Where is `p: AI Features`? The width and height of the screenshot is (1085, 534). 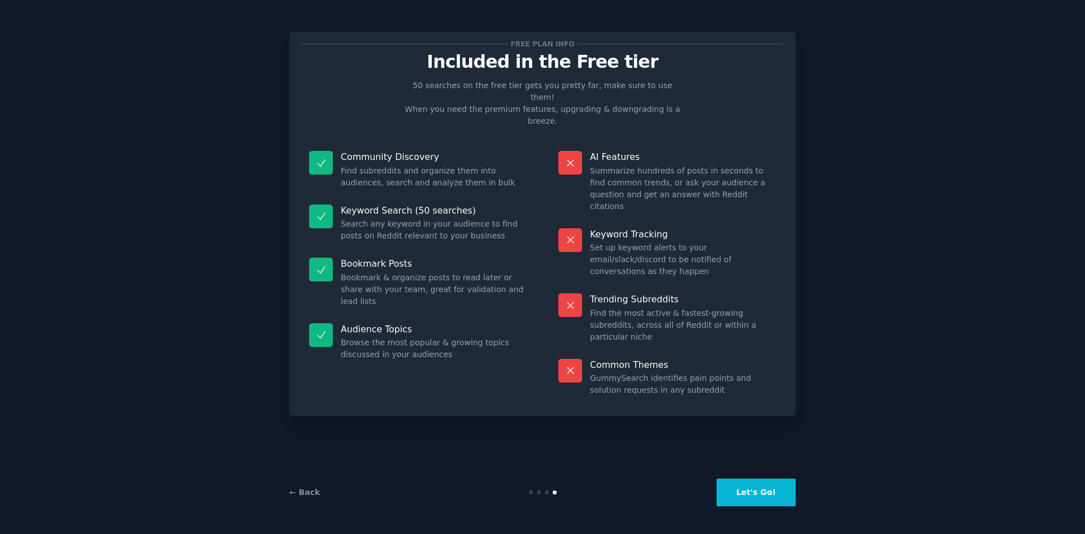
p: AI Features is located at coordinates (682, 156).